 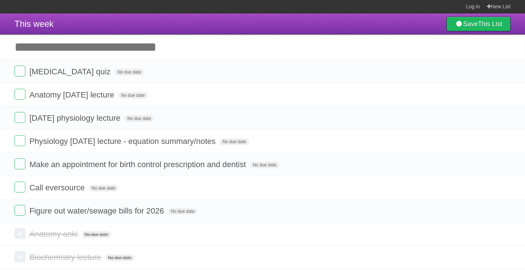 I want to click on span: Call eversource, so click(x=58, y=187).